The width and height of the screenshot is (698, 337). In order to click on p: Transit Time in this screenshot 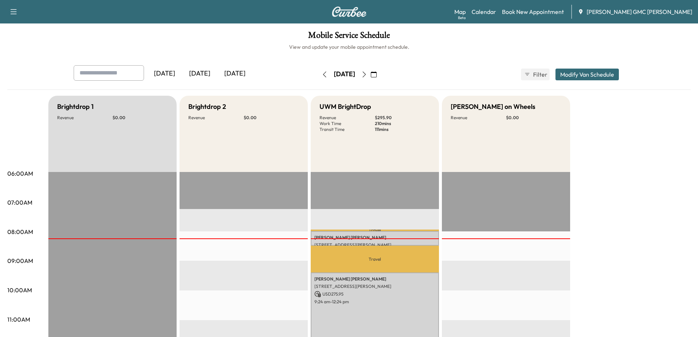, I will do `click(347, 129)`.